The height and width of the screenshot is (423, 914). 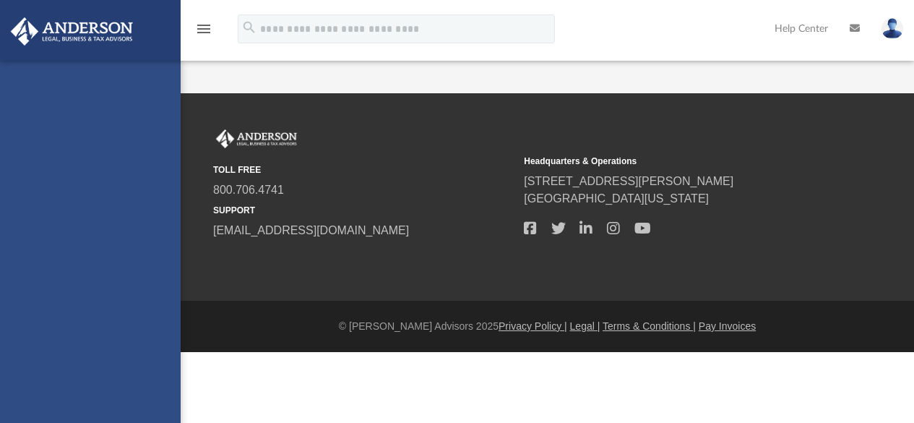 I want to click on a: Pay Invoices, so click(x=727, y=326).